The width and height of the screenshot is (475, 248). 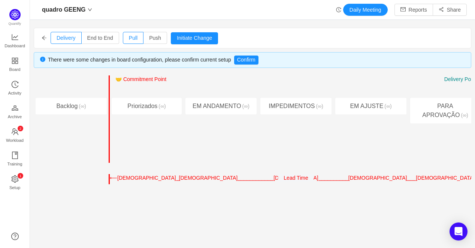 I want to click on span: quadro GEENG, so click(x=64, y=10).